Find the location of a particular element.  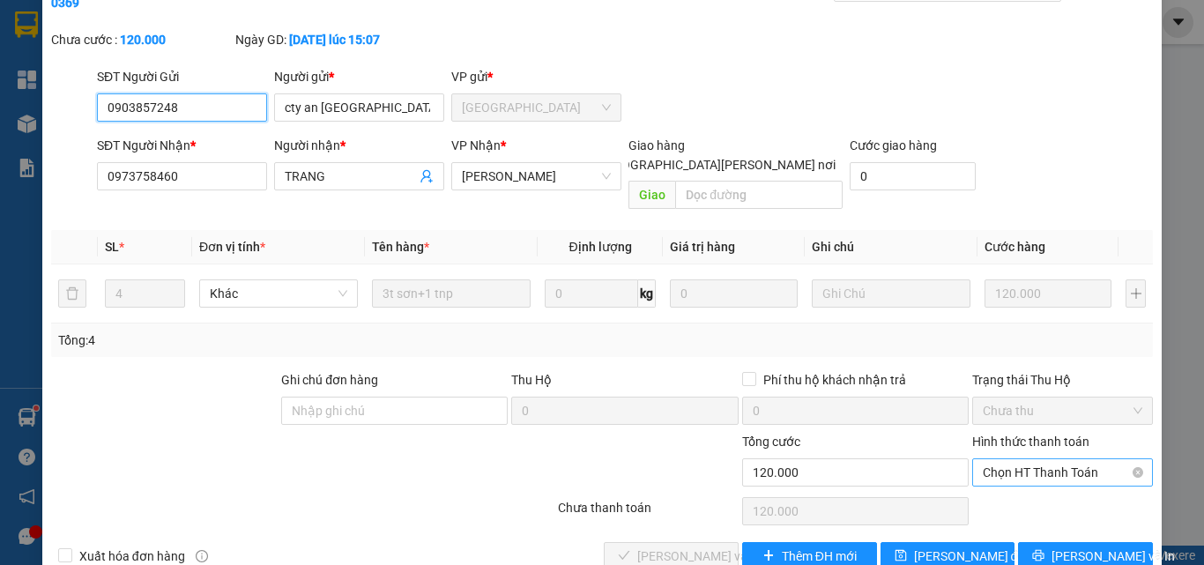

label: Cước giao hàng is located at coordinates (893, 145).